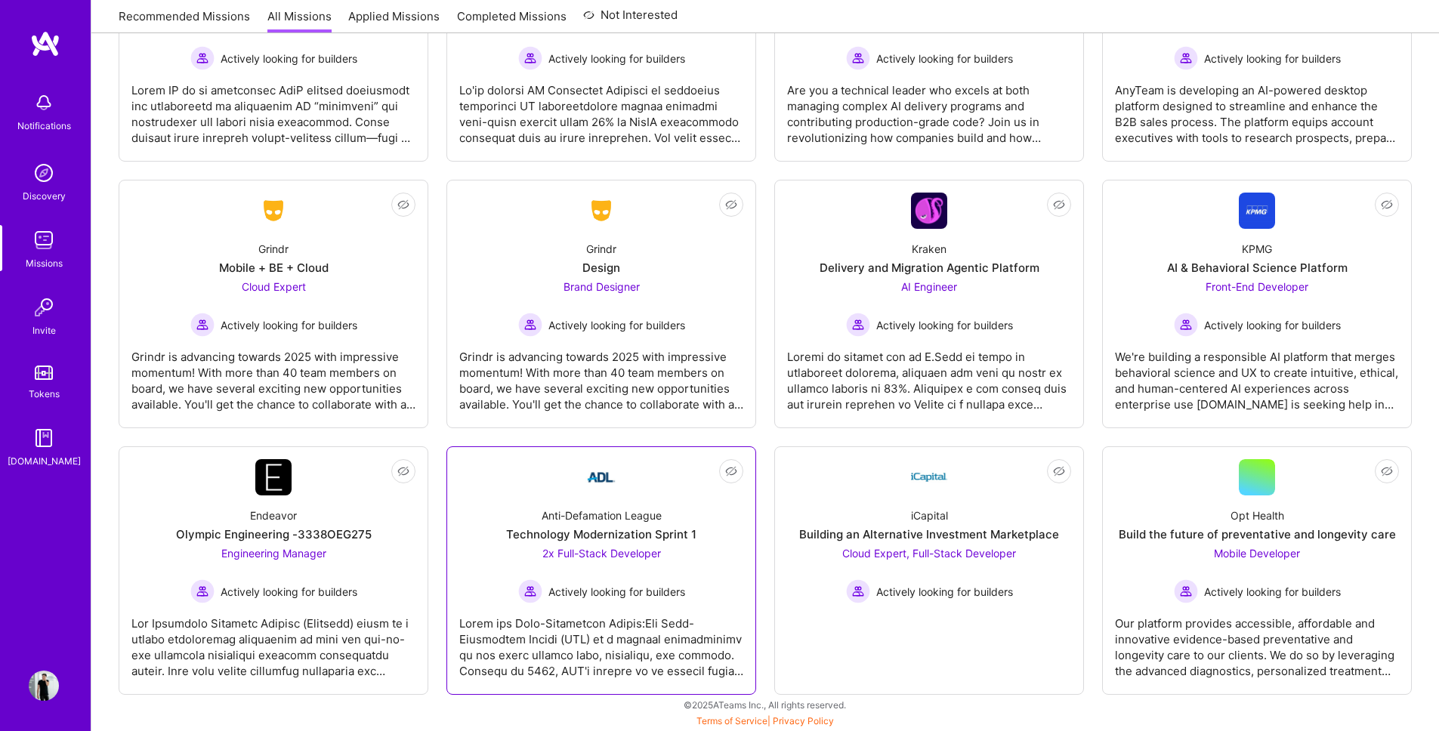 The width and height of the screenshot is (1439, 731). What do you see at coordinates (1257, 249) in the screenshot?
I see `div: KPMG` at bounding box center [1257, 249].